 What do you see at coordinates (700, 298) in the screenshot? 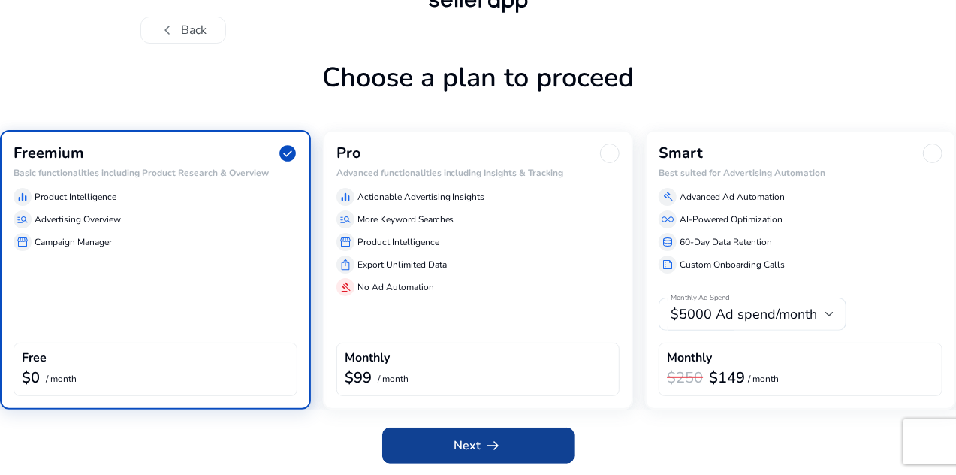
I see `mat-label: Monthly Ad Spend` at bounding box center [700, 298].